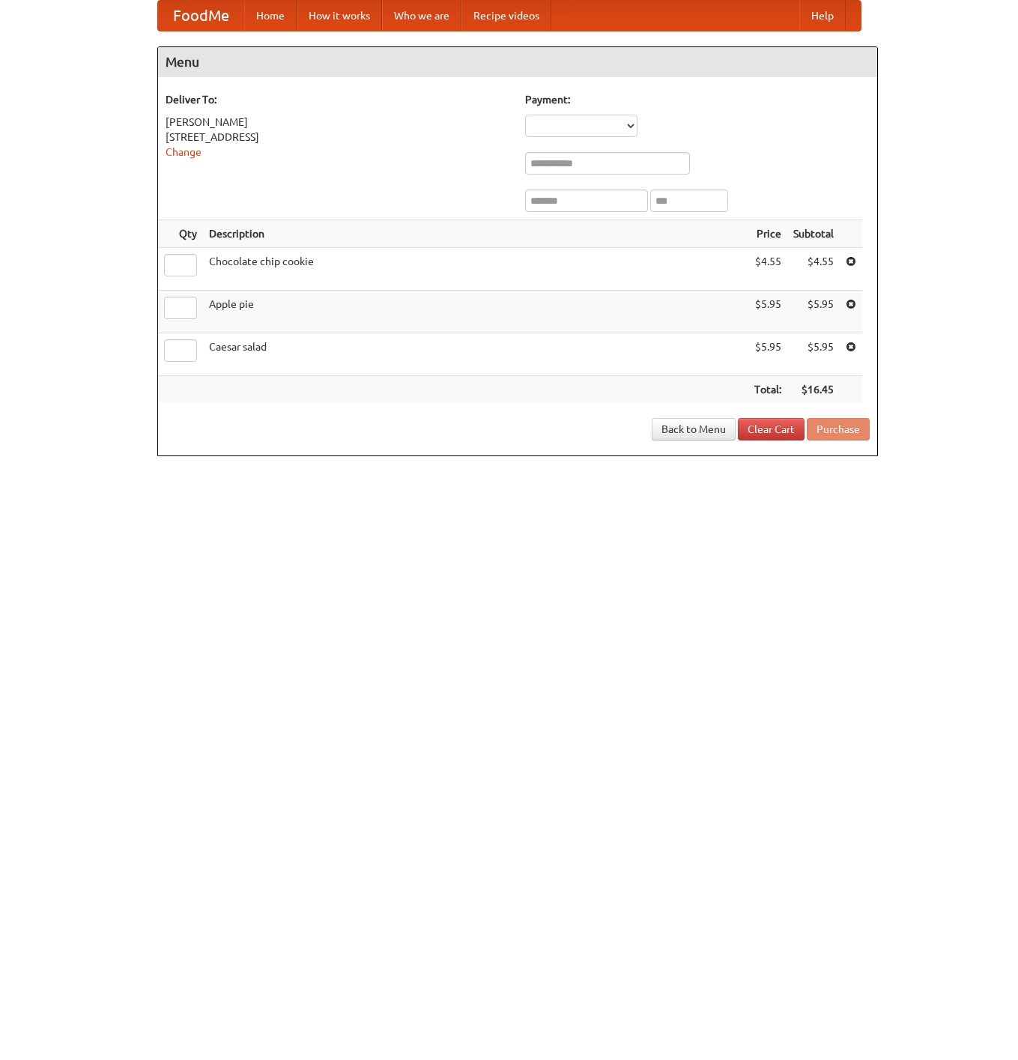 The height and width of the screenshot is (1060, 1018). Describe the element at coordinates (270, 16) in the screenshot. I see `a: Home` at that location.